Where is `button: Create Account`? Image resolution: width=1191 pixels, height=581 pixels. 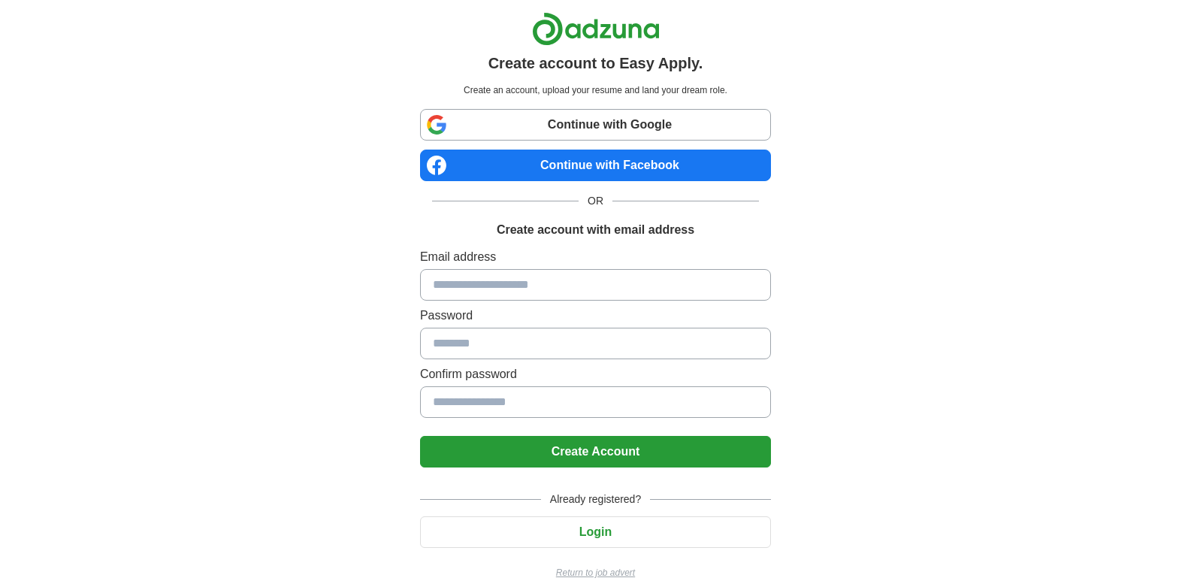 button: Create Account is located at coordinates (595, 452).